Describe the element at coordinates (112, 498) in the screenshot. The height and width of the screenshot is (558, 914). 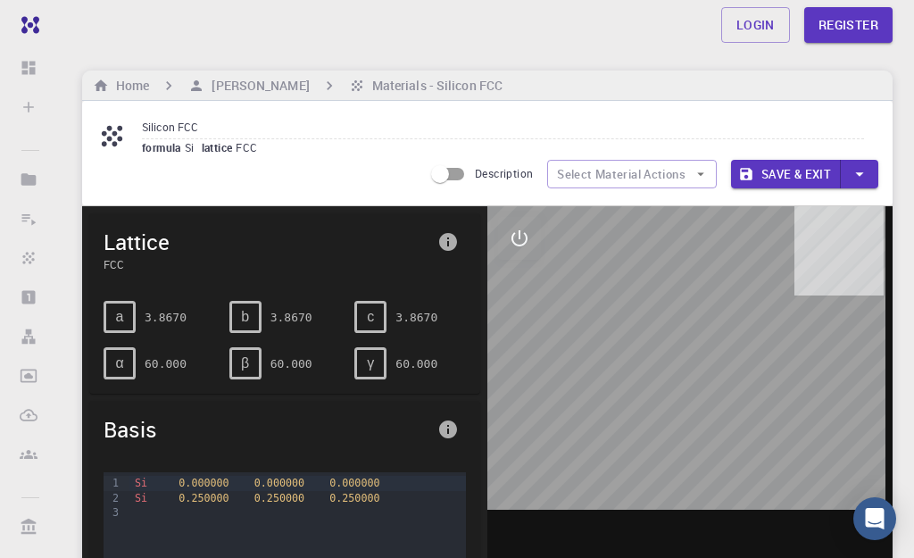
I see `div: 2` at that location.